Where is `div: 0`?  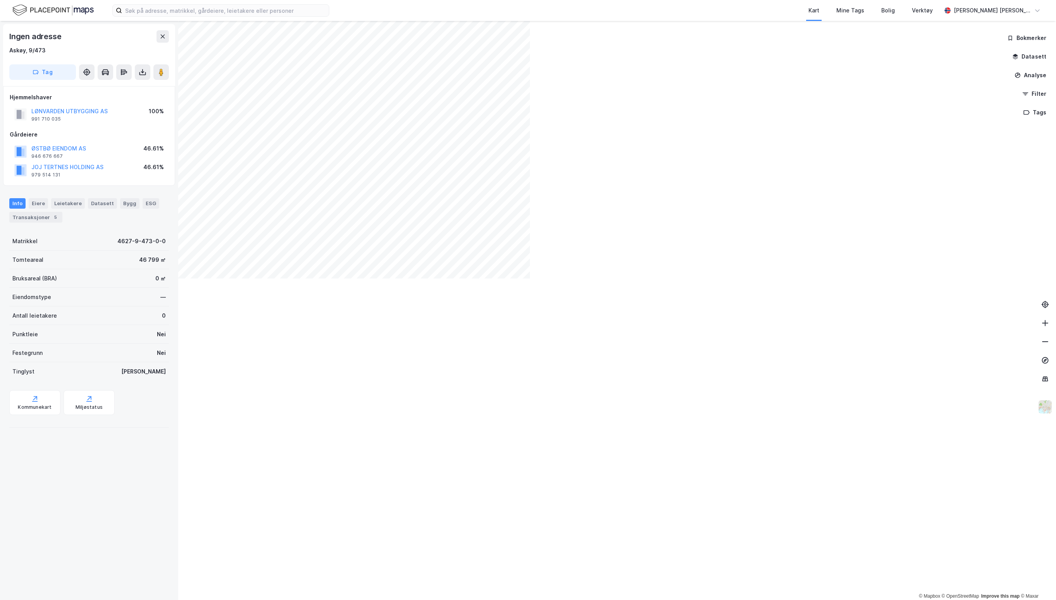
div: 0 is located at coordinates (164, 315).